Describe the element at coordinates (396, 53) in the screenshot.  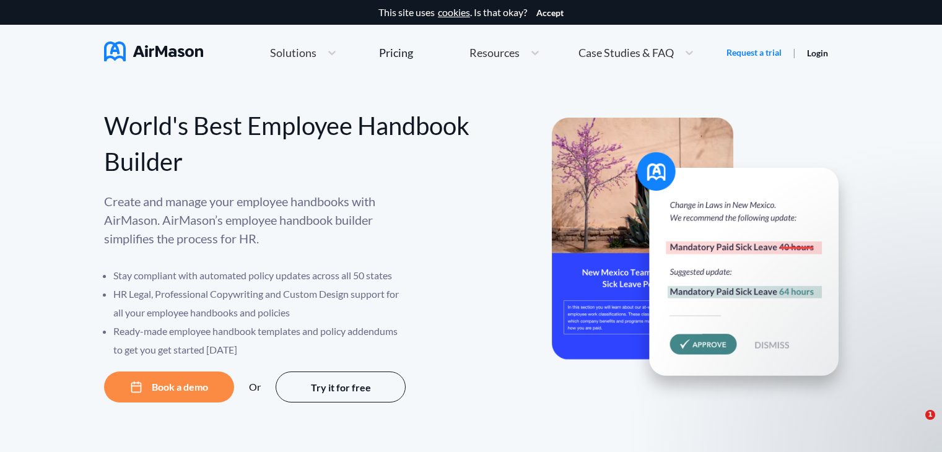
I see `div: Pricing` at that location.